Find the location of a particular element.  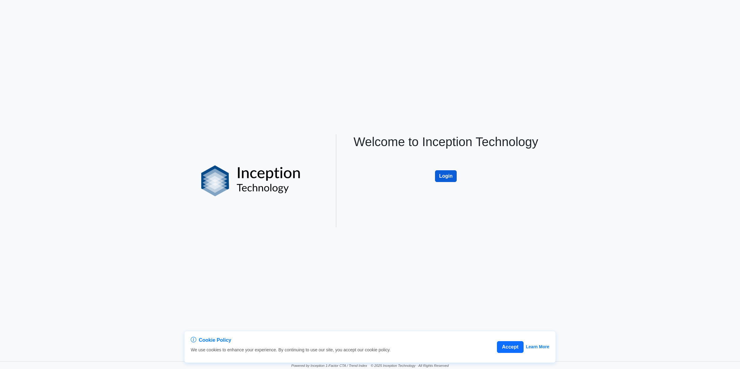

h1: Welcome to Inception Technology is located at coordinates (446, 142).